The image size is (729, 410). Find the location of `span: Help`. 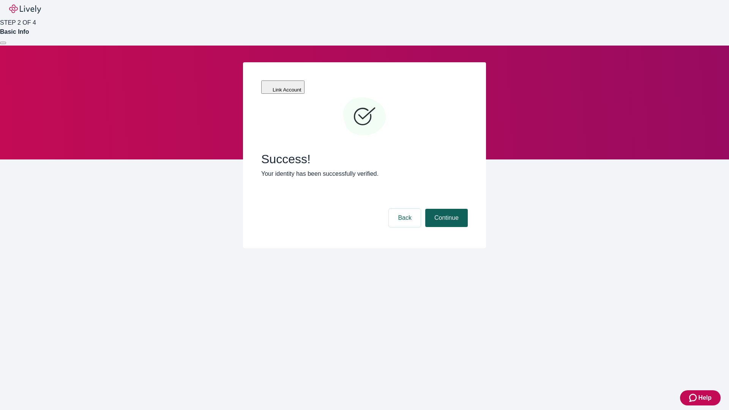

span: Help is located at coordinates (704, 398).